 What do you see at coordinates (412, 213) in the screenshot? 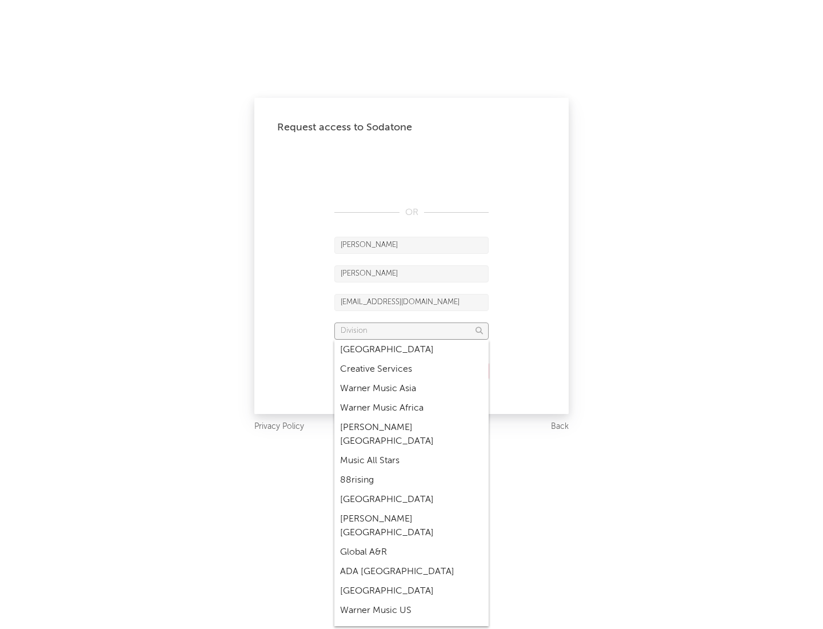
I see `div: OR` at bounding box center [412, 213].